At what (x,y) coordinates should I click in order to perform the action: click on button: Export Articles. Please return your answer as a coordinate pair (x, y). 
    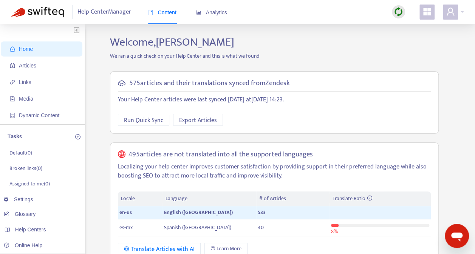
    Looking at the image, I should click on (198, 120).